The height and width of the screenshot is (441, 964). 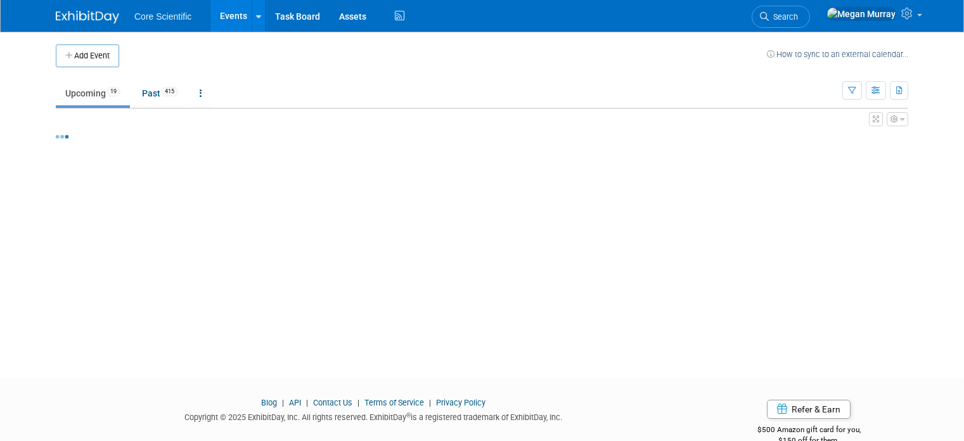 I want to click on a: Terms of Service, so click(x=394, y=402).